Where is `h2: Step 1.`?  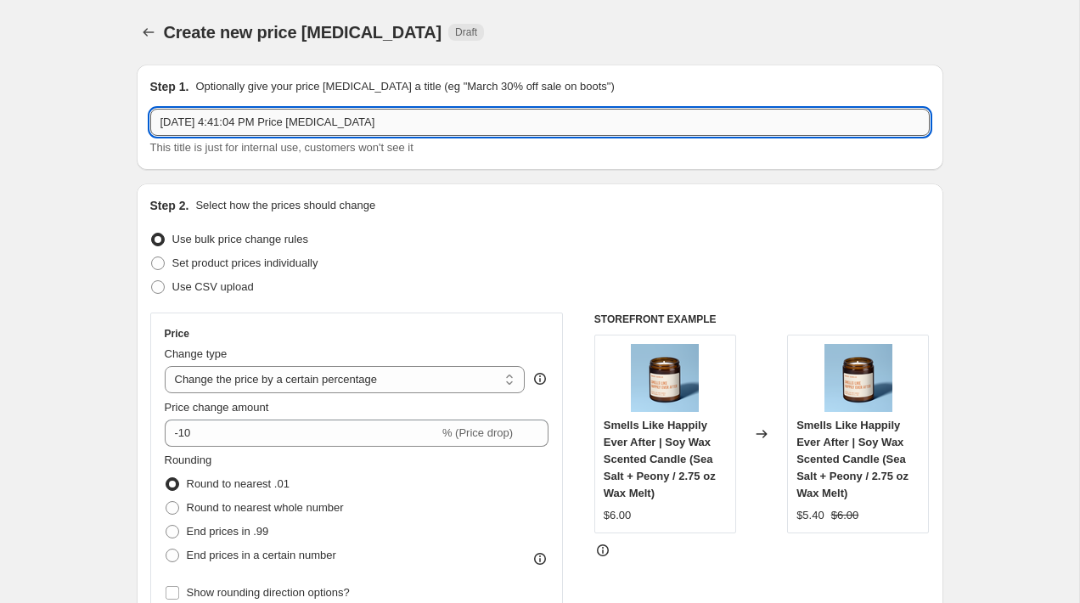 h2: Step 1. is located at coordinates (170, 87).